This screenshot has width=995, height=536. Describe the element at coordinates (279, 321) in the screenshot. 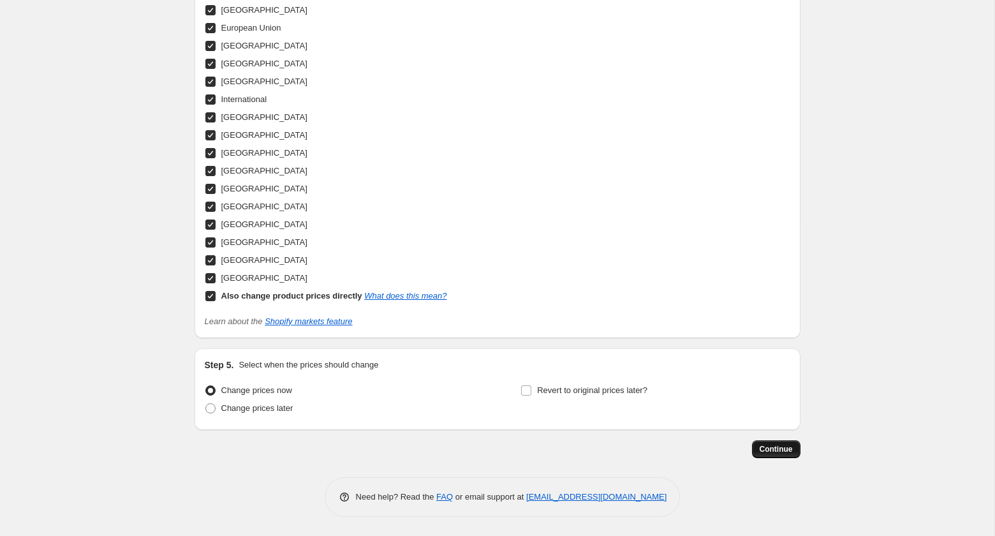

I see `i: Learn about the` at that location.